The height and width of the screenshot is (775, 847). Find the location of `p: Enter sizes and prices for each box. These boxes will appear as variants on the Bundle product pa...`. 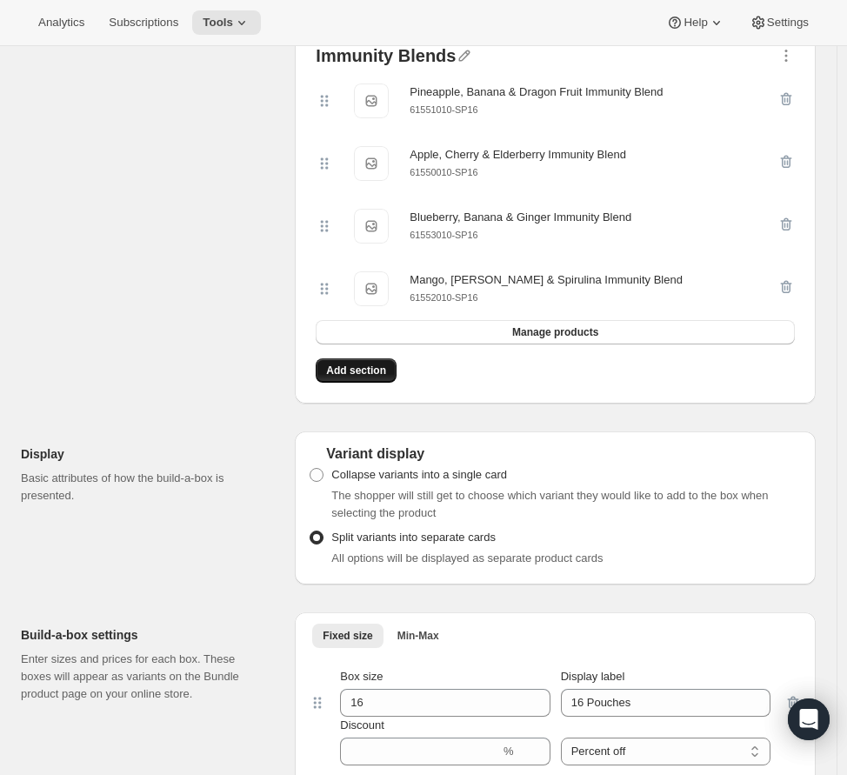

p: Enter sizes and prices for each box. These boxes will appear as variants on the Bundle product pa... is located at coordinates (144, 677).